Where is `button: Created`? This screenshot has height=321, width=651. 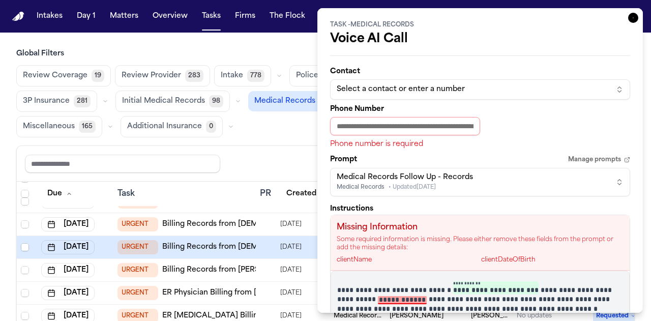
button: Created is located at coordinates (301, 194).